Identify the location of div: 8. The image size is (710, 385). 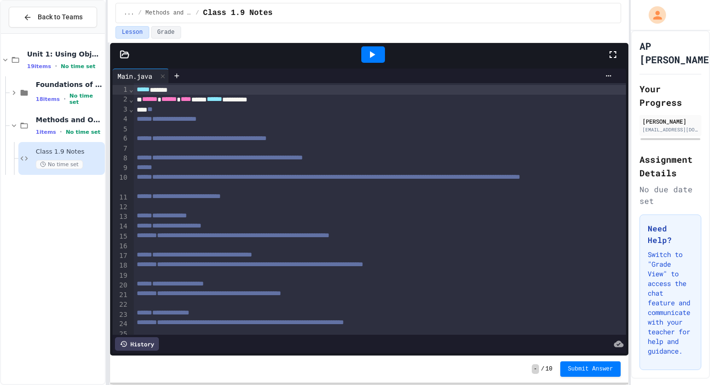
(120, 159).